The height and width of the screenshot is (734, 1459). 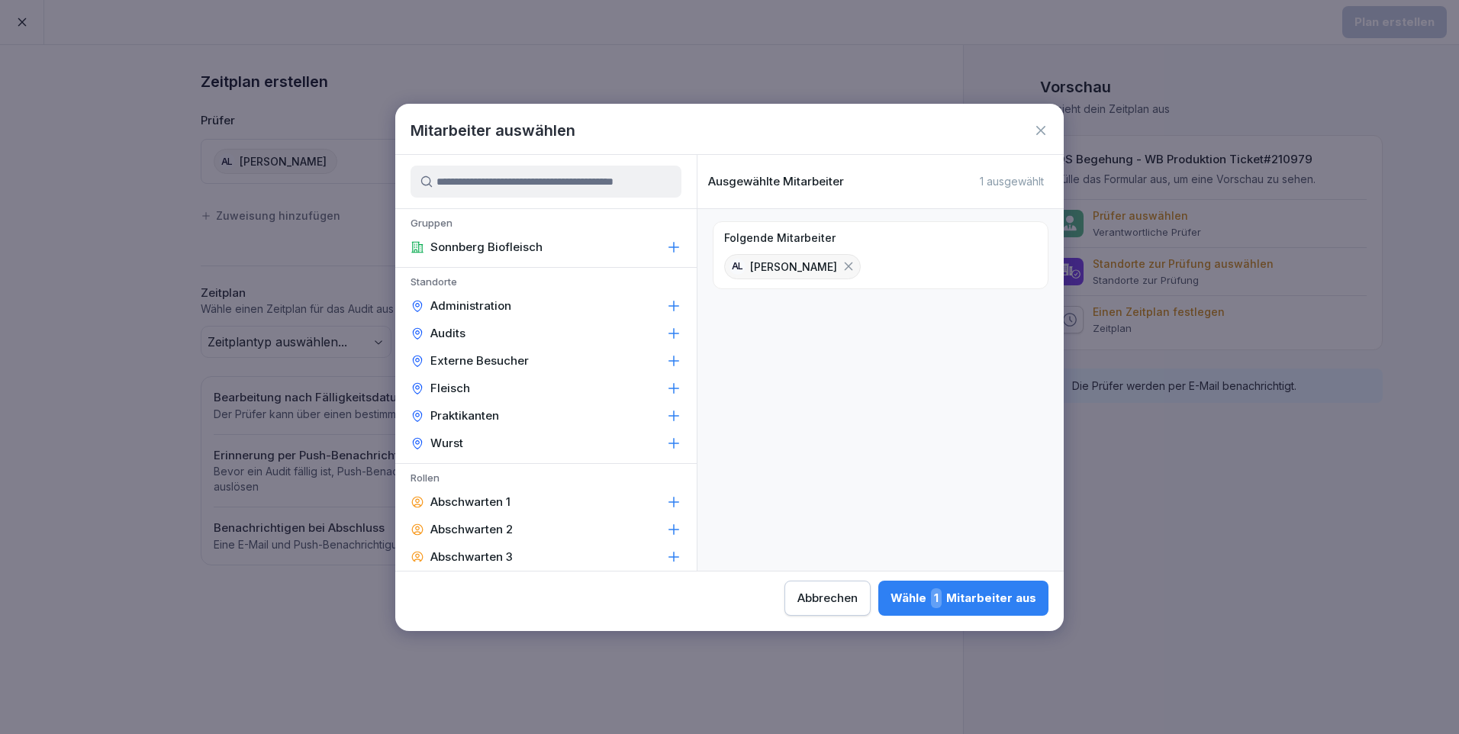 What do you see at coordinates (471, 306) in the screenshot?
I see `p: Administration` at bounding box center [471, 306].